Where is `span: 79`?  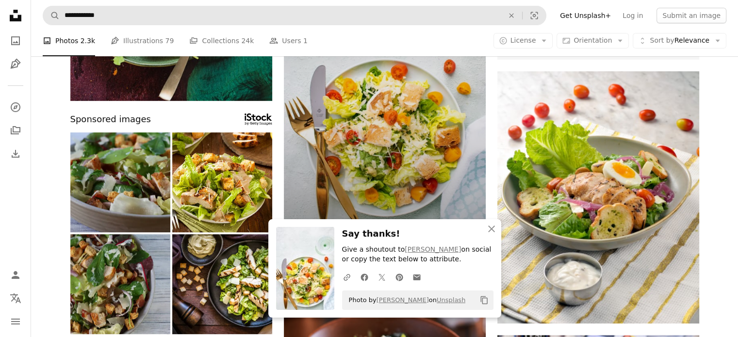
span: 79 is located at coordinates (170, 41).